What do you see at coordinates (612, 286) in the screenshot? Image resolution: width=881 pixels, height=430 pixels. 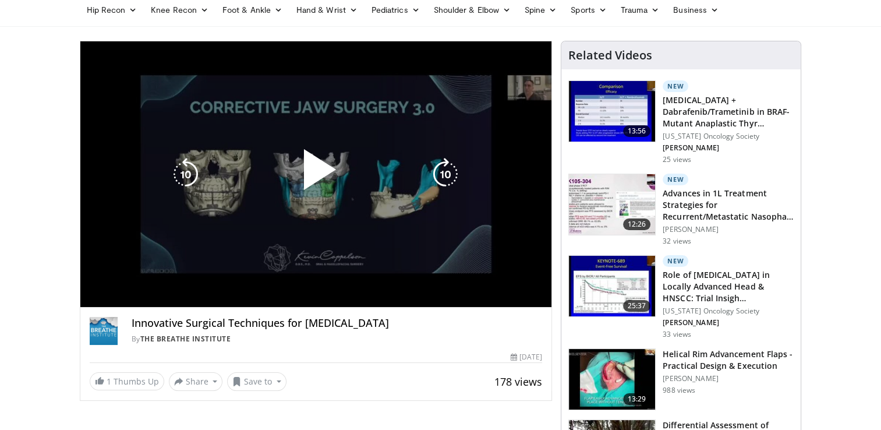 I see `img: 5c189fcc-fad0-49f8-a604-3b1a12888300.150x105_q85_crop-smart_upscale.jpg` at bounding box center [612, 286].